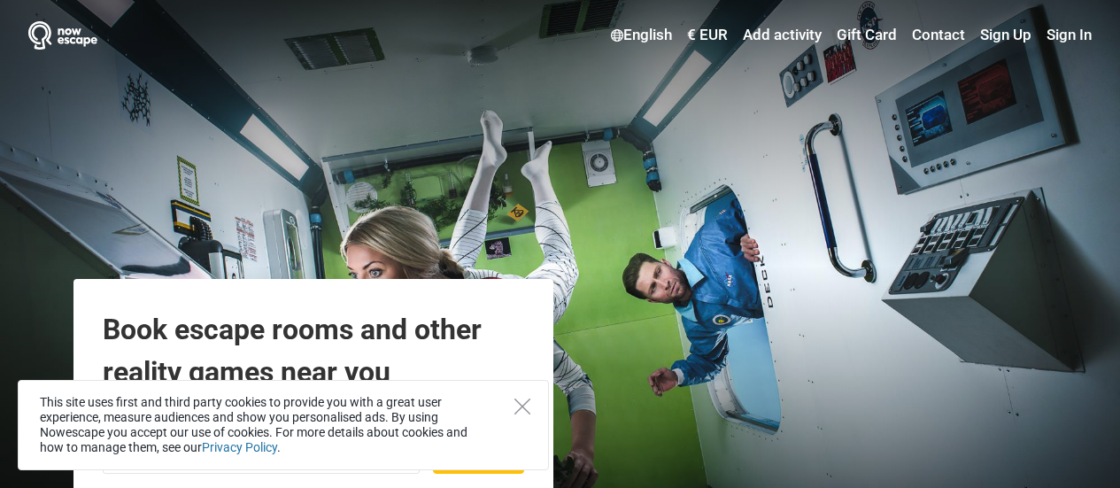 The image size is (1120, 488). Describe the element at coordinates (1006, 35) in the screenshot. I see `a: Sign Up` at that location.